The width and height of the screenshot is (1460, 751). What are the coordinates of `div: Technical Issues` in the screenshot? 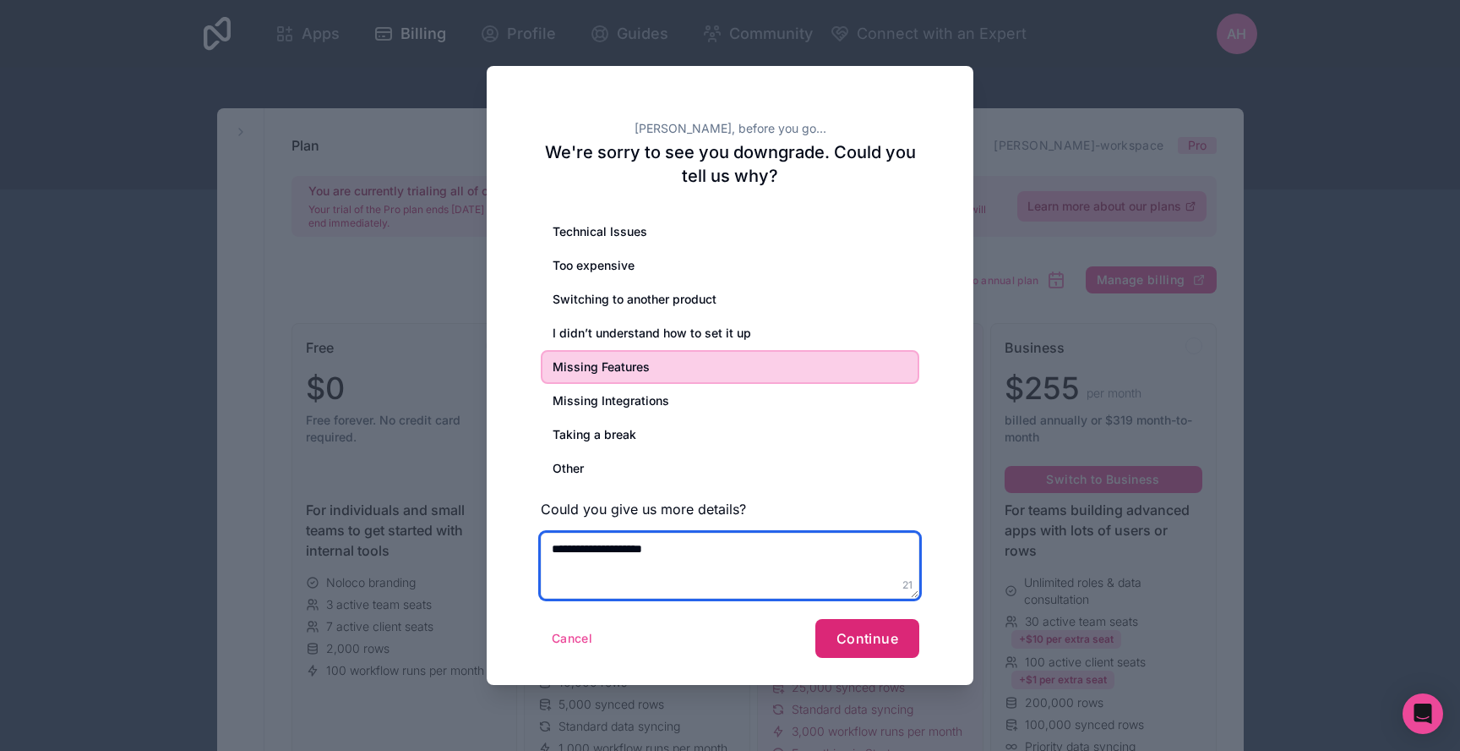 It's located at (730, 232).